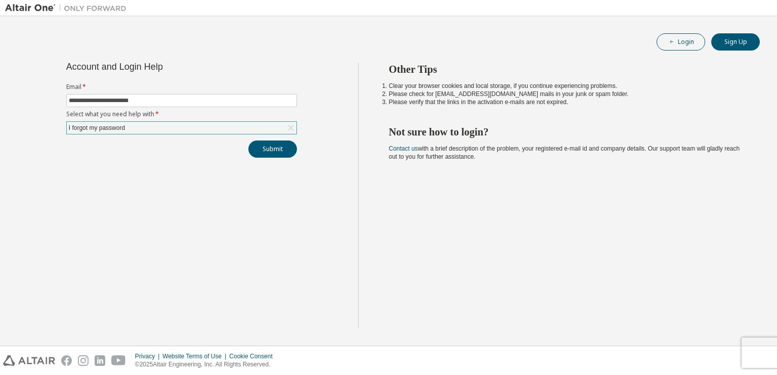 The image size is (777, 375). What do you see at coordinates (403, 149) in the screenshot?
I see `a: Contact us` at bounding box center [403, 149].